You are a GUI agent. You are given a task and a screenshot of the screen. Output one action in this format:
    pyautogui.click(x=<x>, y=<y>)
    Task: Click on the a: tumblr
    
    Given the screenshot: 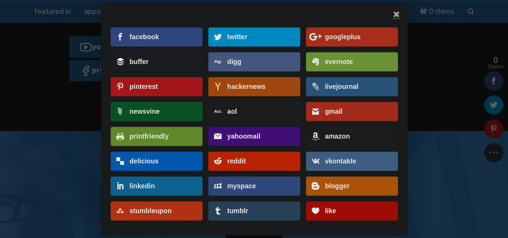 What is the action you would take?
    pyautogui.click(x=254, y=211)
    